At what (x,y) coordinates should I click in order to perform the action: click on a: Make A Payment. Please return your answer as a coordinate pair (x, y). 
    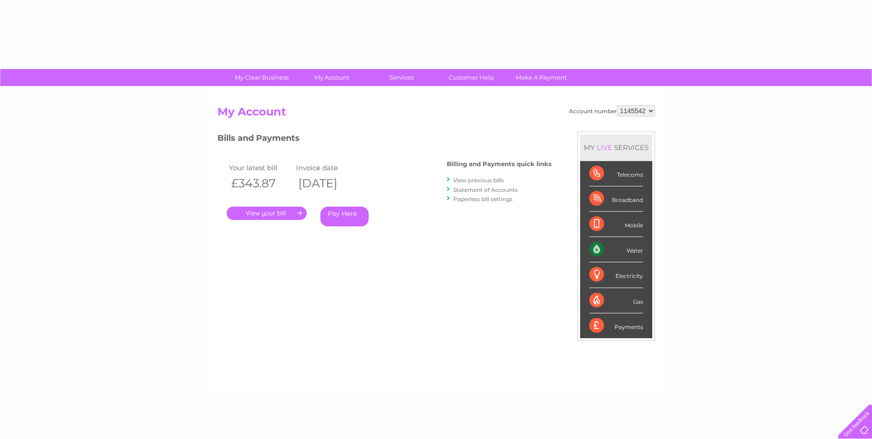
    Looking at the image, I should click on (541, 77).